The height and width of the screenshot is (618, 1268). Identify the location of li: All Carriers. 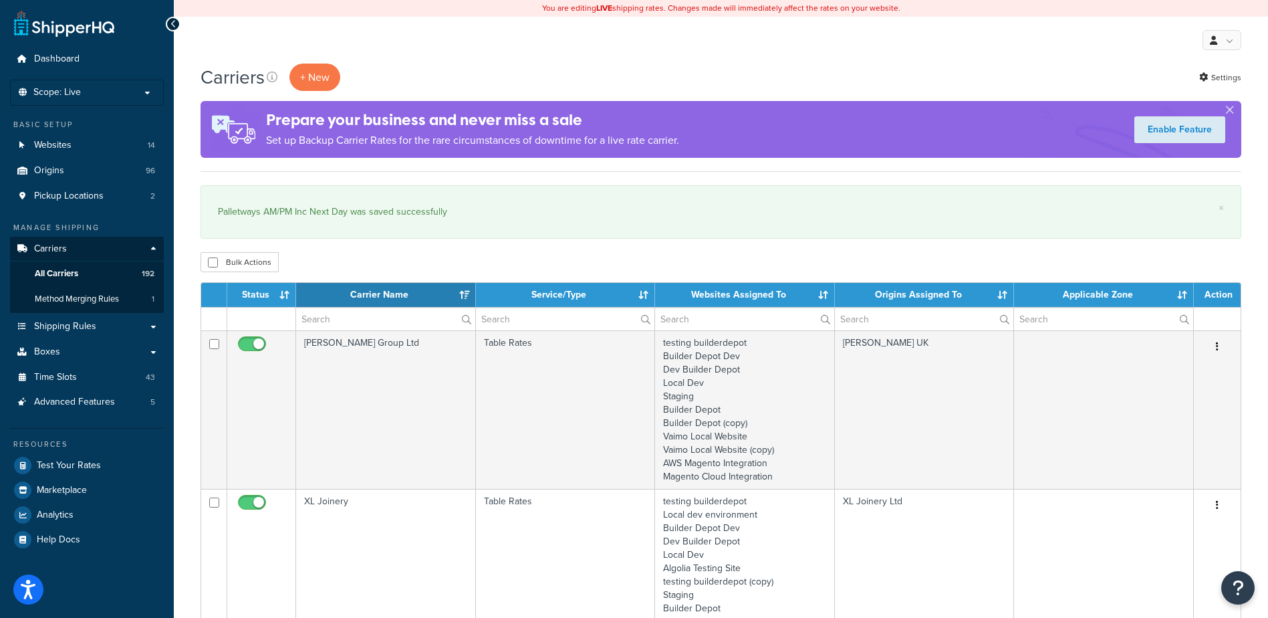
(87, 273).